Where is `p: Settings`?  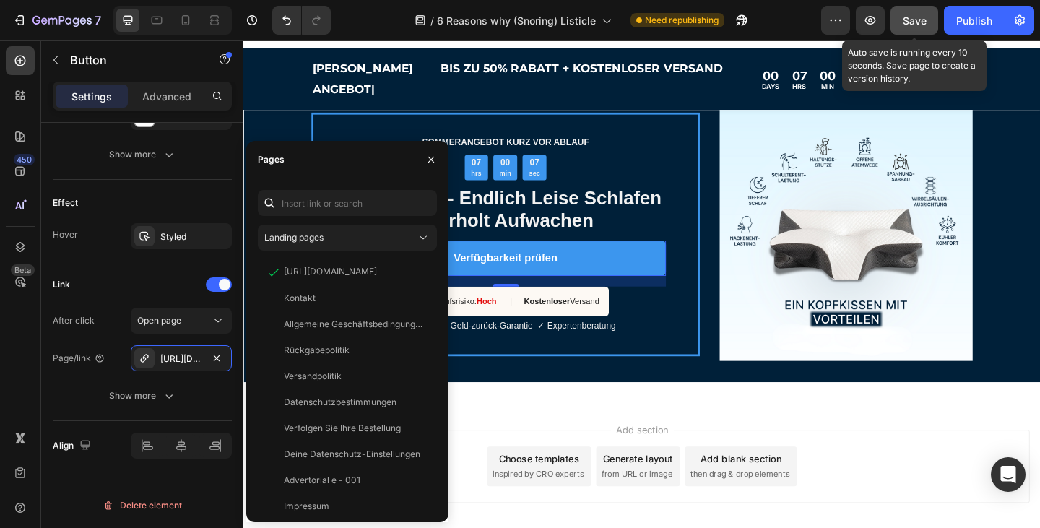
p: Settings is located at coordinates (92, 96).